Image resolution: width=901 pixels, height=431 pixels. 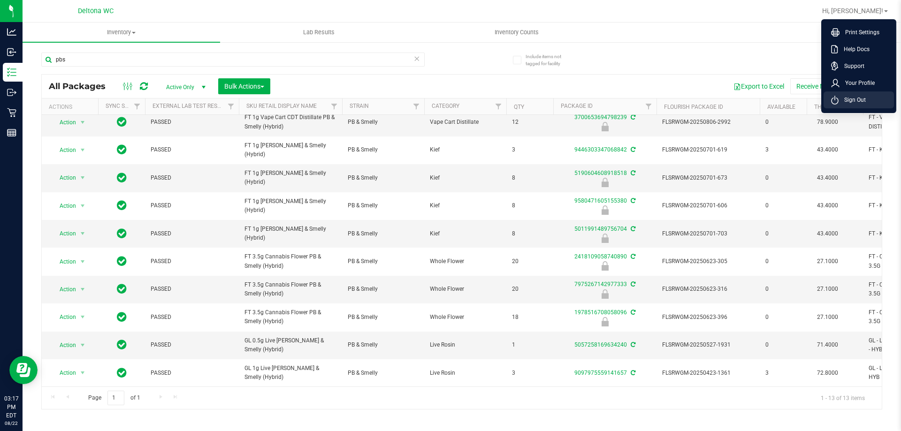 I want to click on p: 08/22, so click(x=11, y=423).